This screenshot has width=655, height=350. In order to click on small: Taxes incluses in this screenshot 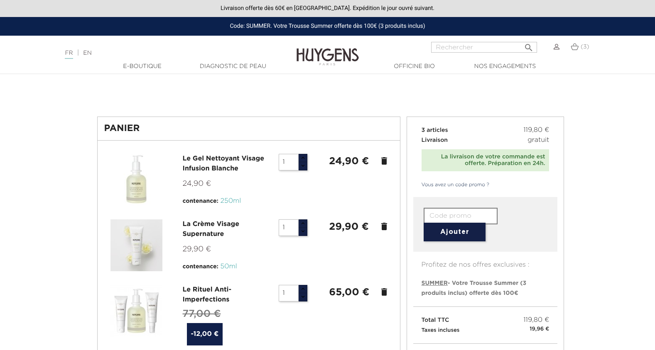, I will do `click(441, 331)`.